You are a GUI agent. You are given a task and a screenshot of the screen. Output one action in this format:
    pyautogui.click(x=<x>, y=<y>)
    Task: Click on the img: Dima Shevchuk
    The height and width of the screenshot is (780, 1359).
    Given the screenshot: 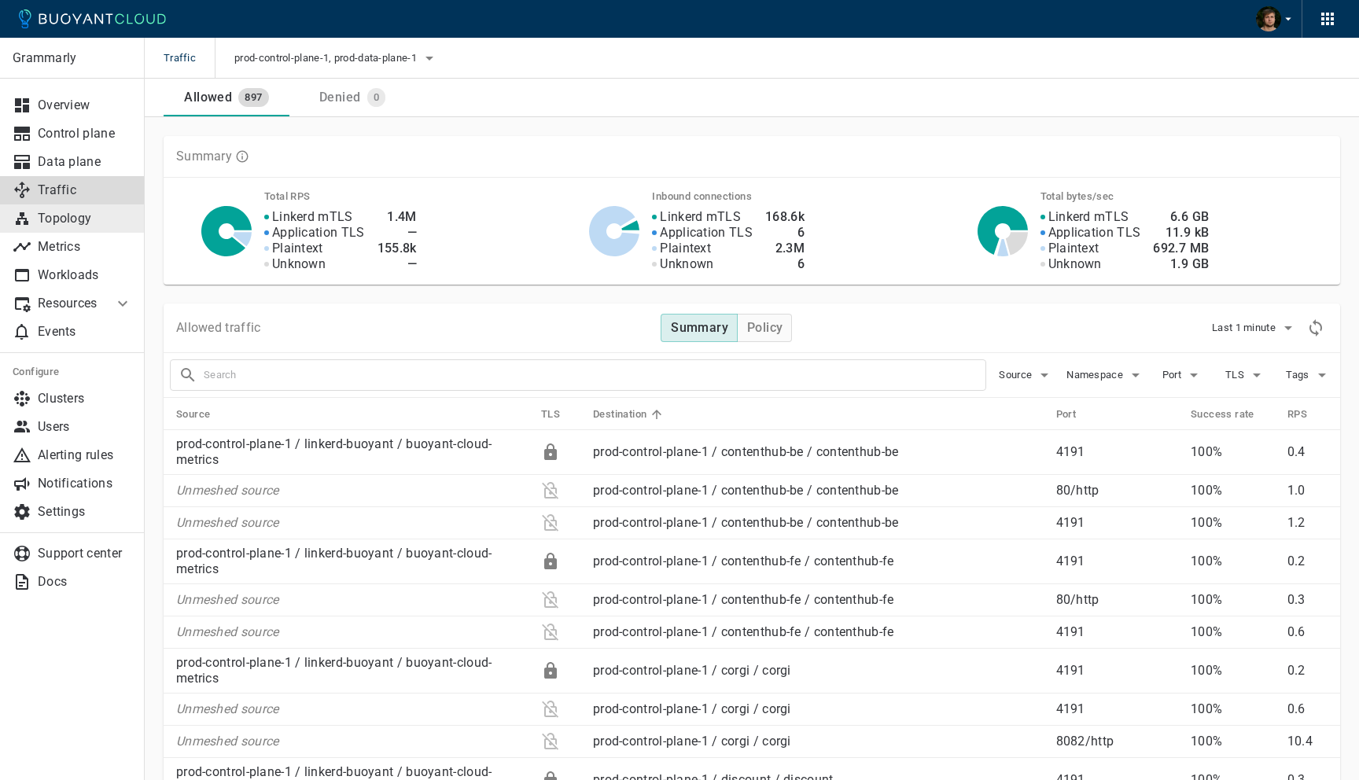 What is the action you would take?
    pyautogui.click(x=1269, y=19)
    